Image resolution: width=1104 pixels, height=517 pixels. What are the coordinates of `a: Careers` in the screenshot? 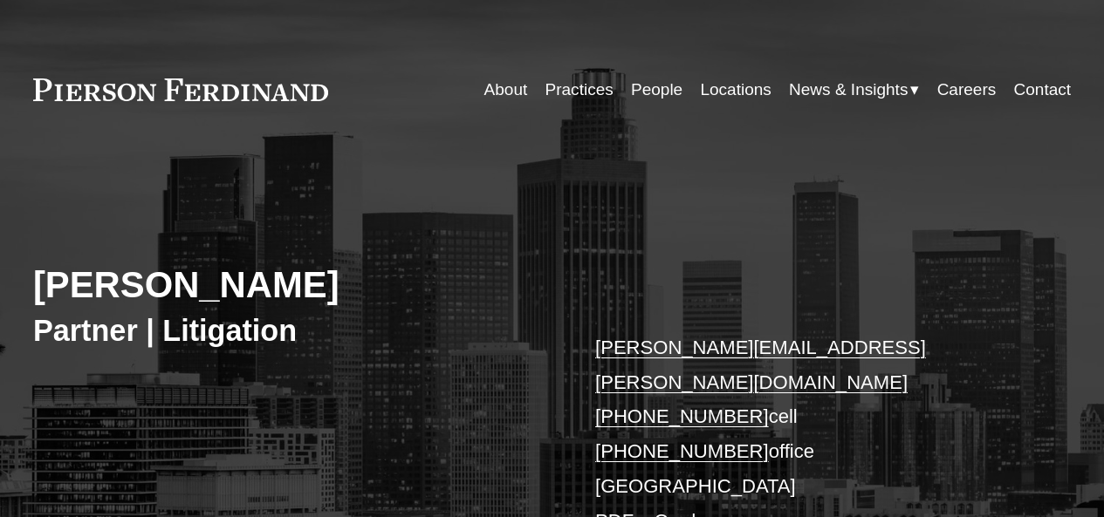 It's located at (967, 90).